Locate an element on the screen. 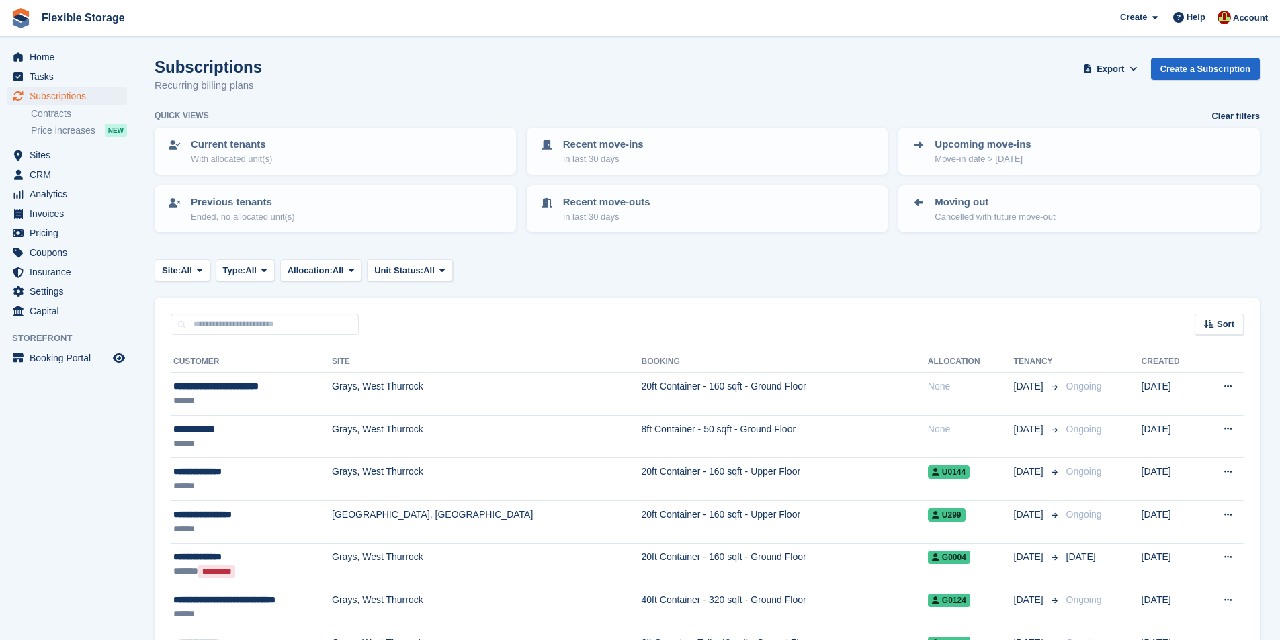 The height and width of the screenshot is (640, 1280). span: Subscriptions is located at coordinates (70, 96).